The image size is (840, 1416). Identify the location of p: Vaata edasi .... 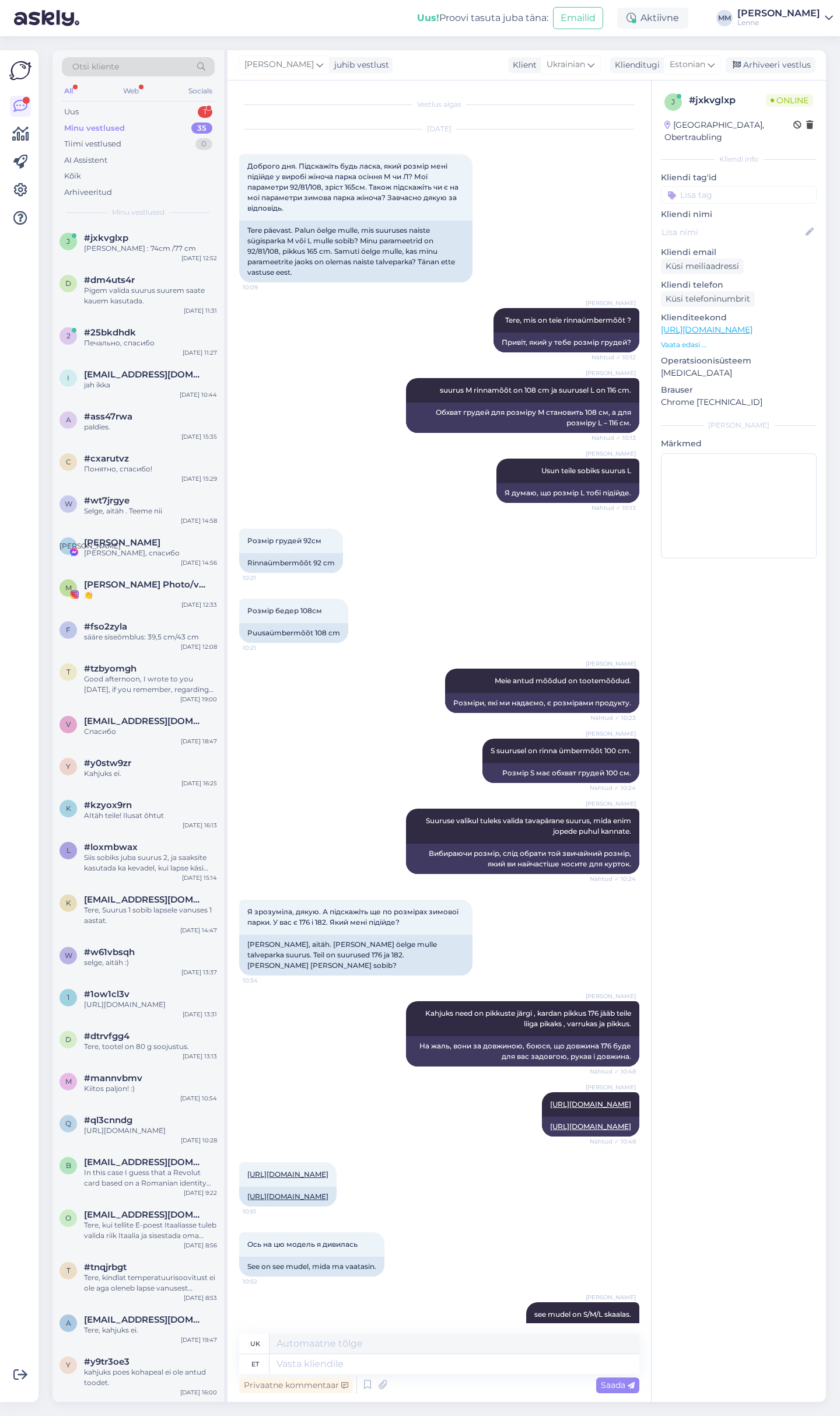
(738, 344).